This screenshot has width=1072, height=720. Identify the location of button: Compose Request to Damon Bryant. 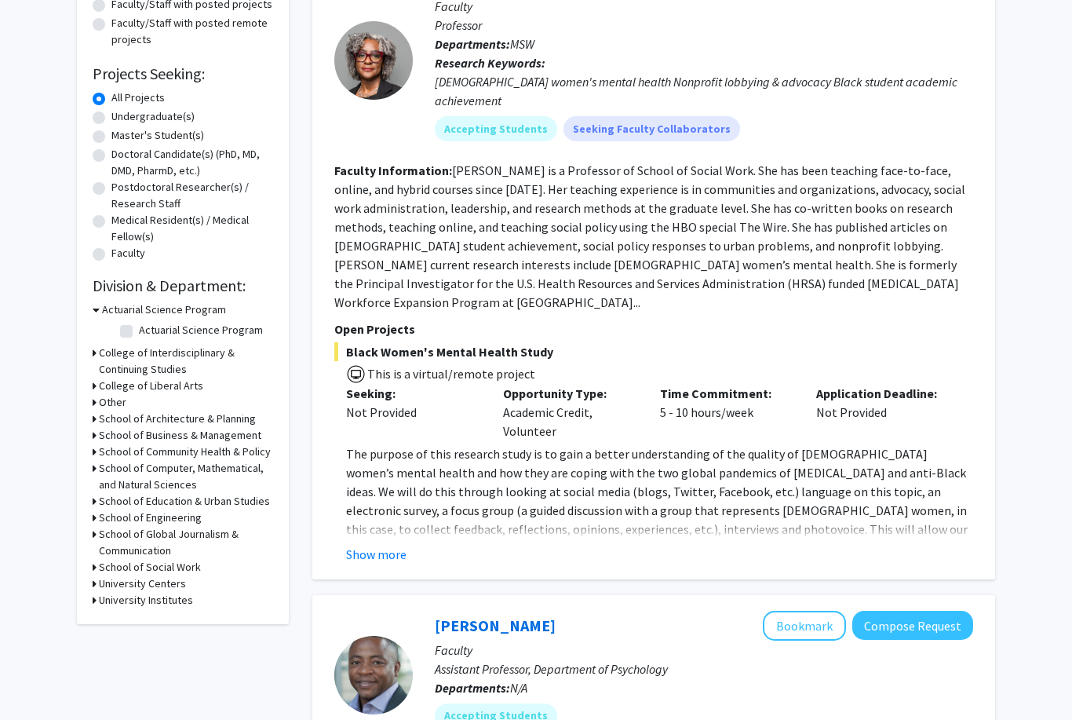
(913, 625).